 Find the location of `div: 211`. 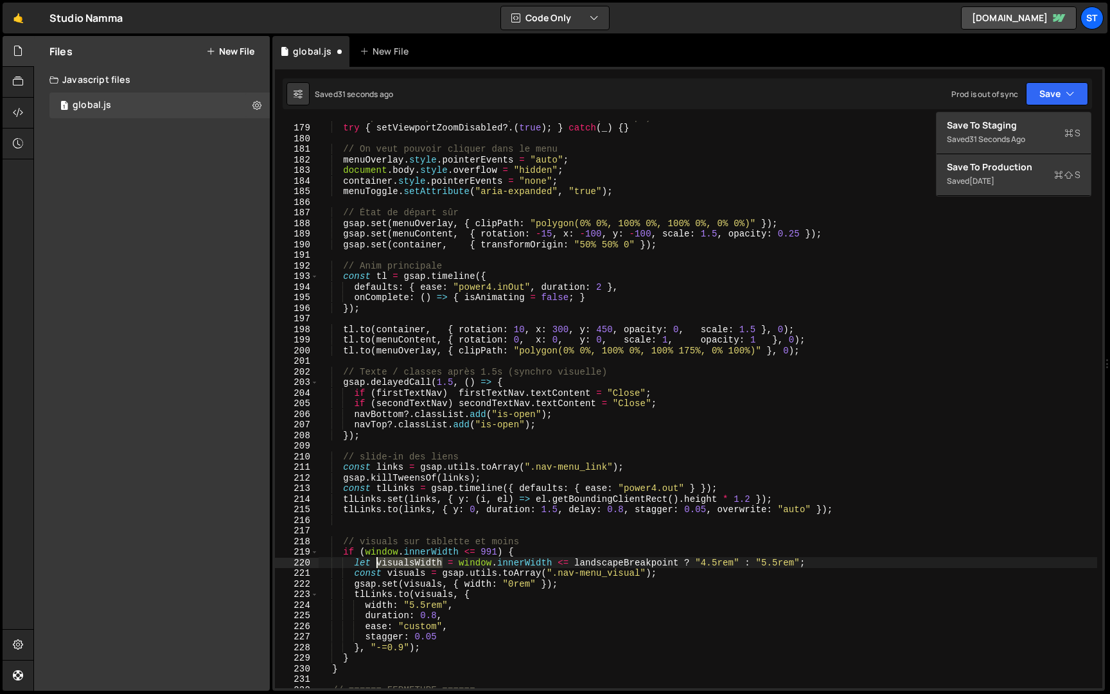

div: 211 is located at coordinates (297, 467).